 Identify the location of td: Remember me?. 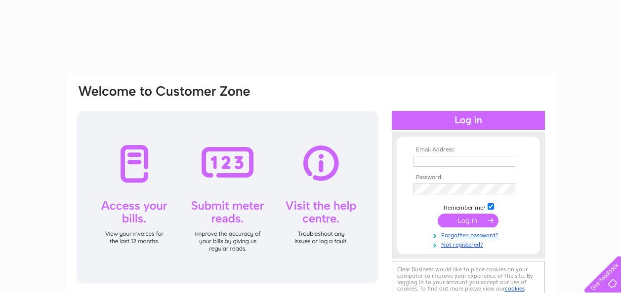
(468, 207).